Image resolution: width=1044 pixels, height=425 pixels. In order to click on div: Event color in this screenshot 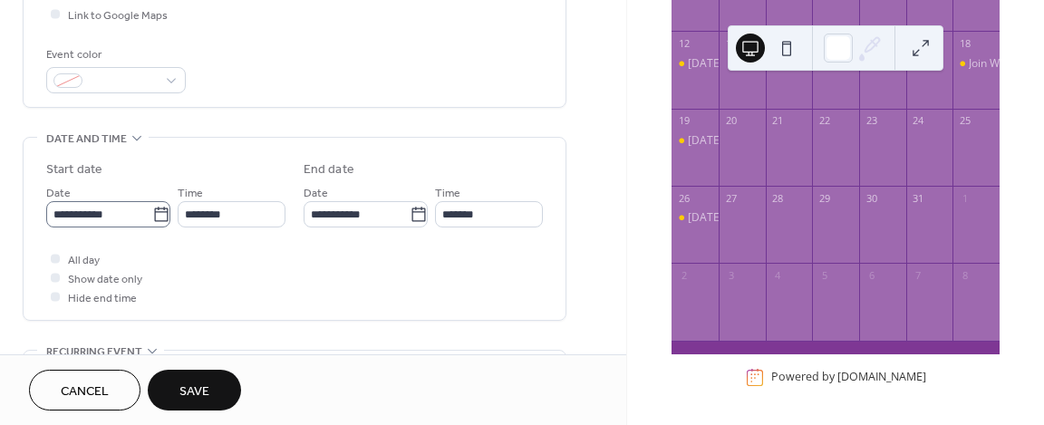, I will do `click(114, 54)`.